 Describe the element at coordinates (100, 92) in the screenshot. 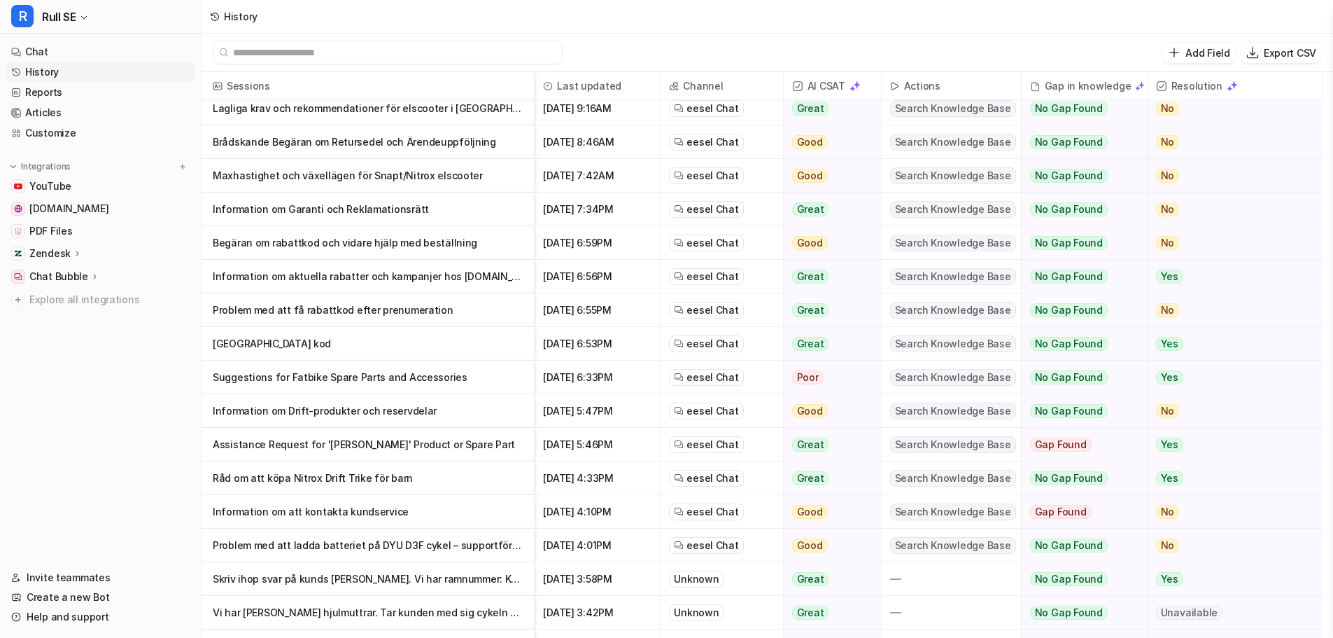

I see `a: Reports` at that location.